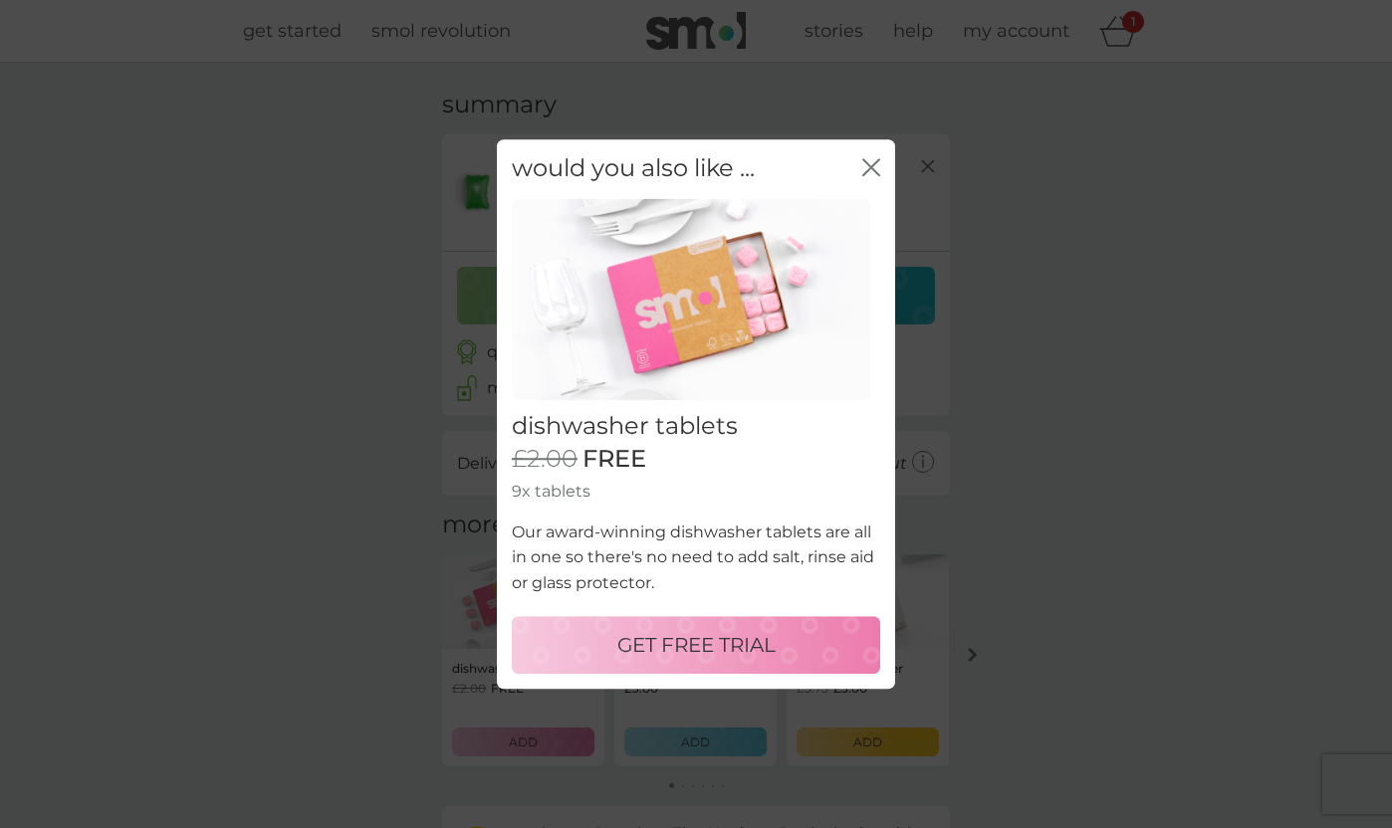 Image resolution: width=1392 pixels, height=828 pixels. What do you see at coordinates (696, 645) in the screenshot?
I see `button: GET FREE TRIAL` at bounding box center [696, 645].